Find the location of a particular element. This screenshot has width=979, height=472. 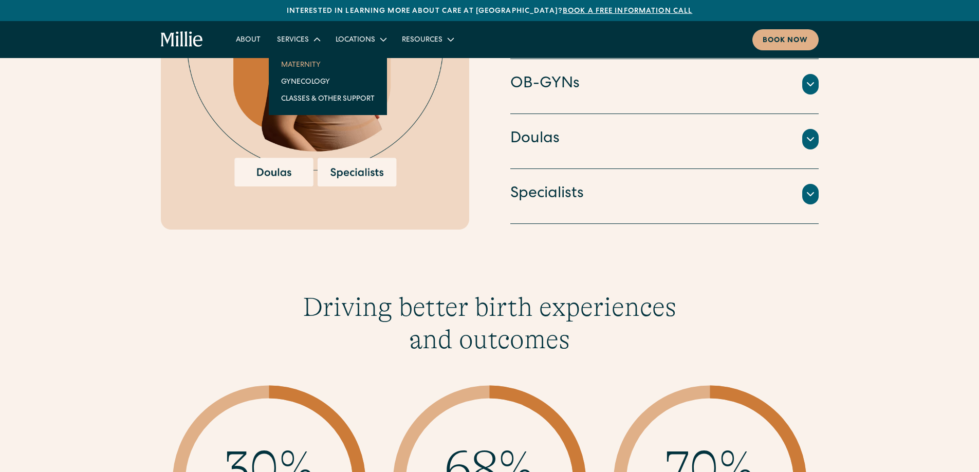

a: Classes & Other Support is located at coordinates (328, 98).